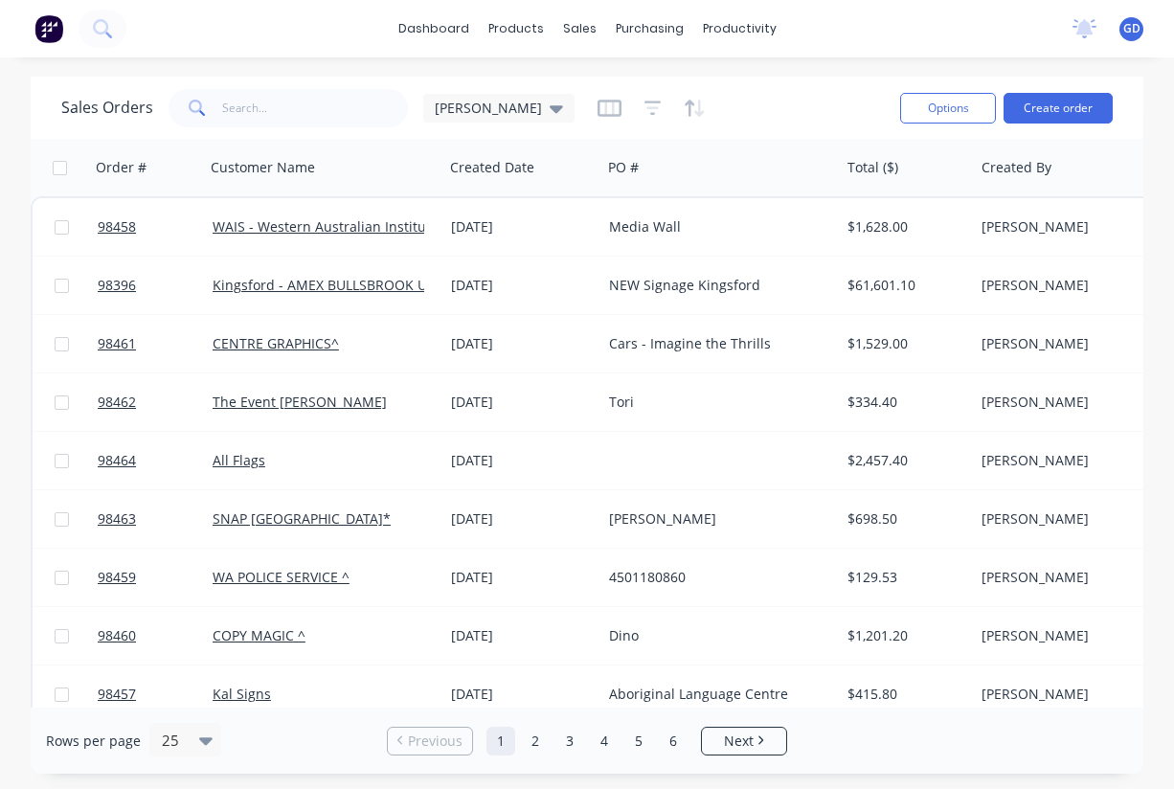 This screenshot has width=1174, height=789. Describe the element at coordinates (903, 402) in the screenshot. I see `div: $334.40` at that location.